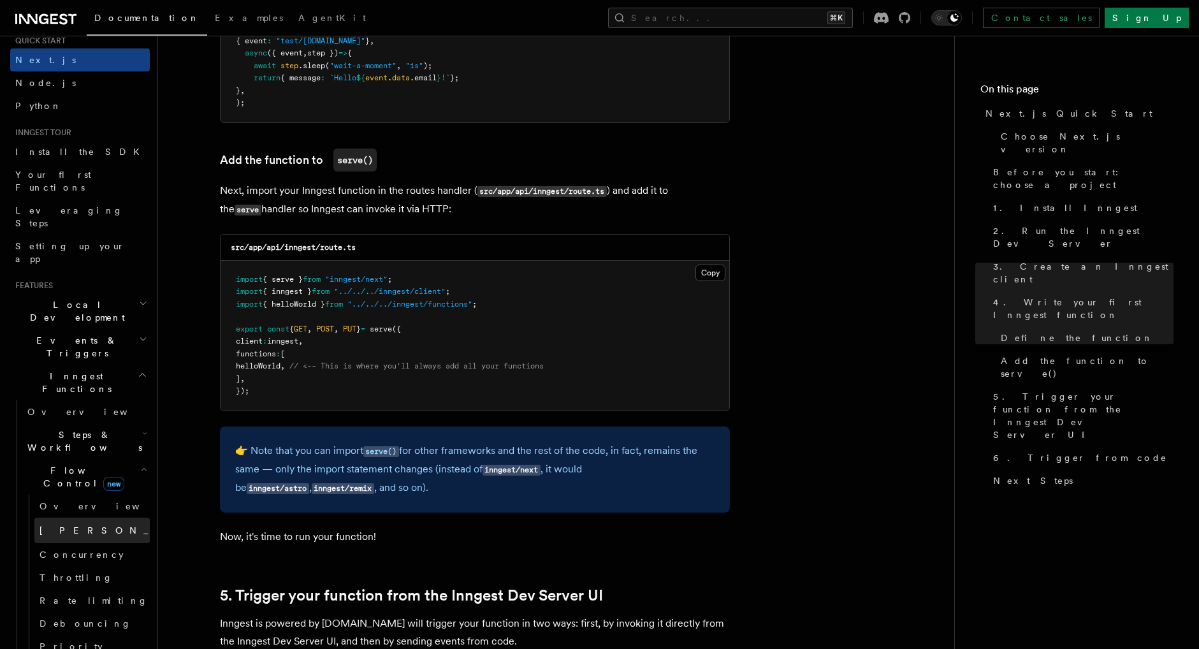  What do you see at coordinates (423, 78) in the screenshot?
I see `span: .email` at bounding box center [423, 78].